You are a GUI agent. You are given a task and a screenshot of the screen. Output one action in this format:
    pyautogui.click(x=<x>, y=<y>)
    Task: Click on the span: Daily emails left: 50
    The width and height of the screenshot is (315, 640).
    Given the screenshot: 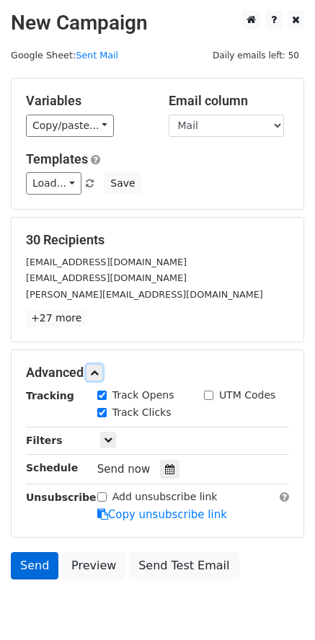 What is the action you would take?
    pyautogui.click(x=256, y=55)
    